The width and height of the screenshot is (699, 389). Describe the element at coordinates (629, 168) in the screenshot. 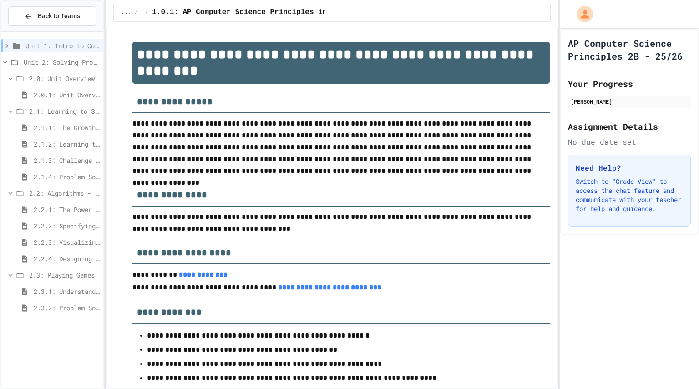

I see `h3: Need Help?` at that location.